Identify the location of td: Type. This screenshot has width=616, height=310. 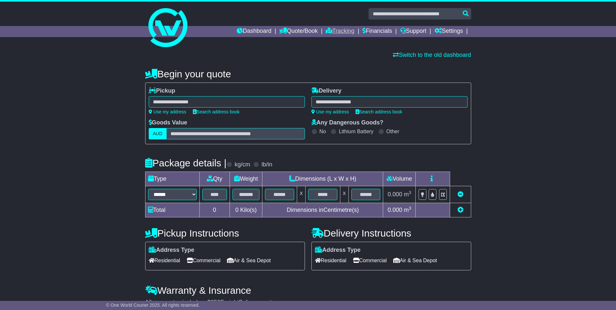
(172, 179).